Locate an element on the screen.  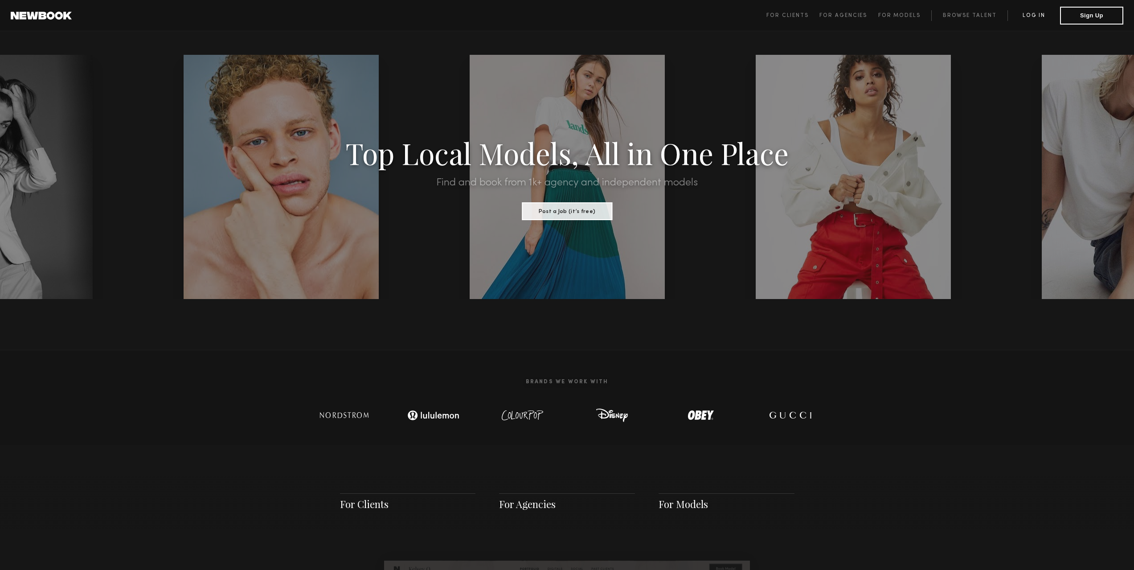
img: logo-lulu.svg is located at coordinates (434, 415).